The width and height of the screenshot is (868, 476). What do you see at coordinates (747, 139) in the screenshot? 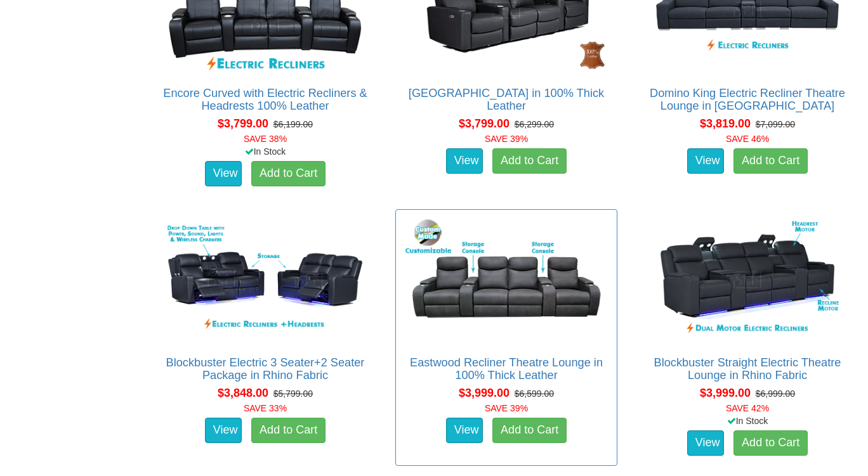
I see `font: SAVE 46%` at bounding box center [747, 139].